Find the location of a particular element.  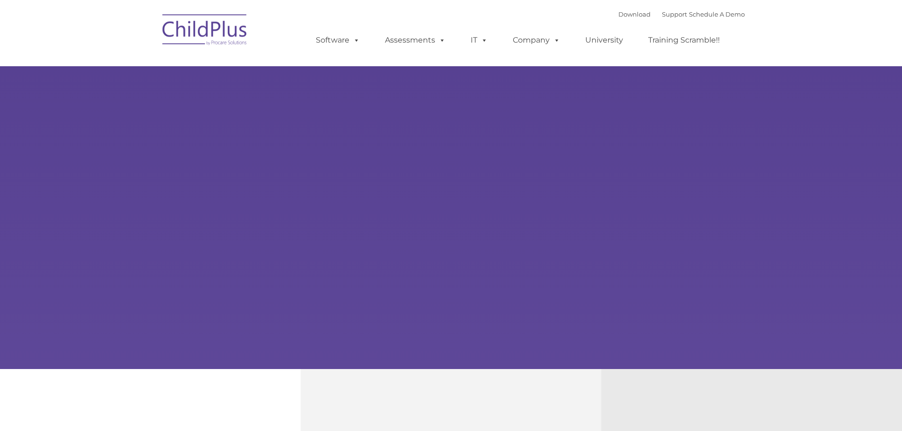

a: Support is located at coordinates (674, 14).